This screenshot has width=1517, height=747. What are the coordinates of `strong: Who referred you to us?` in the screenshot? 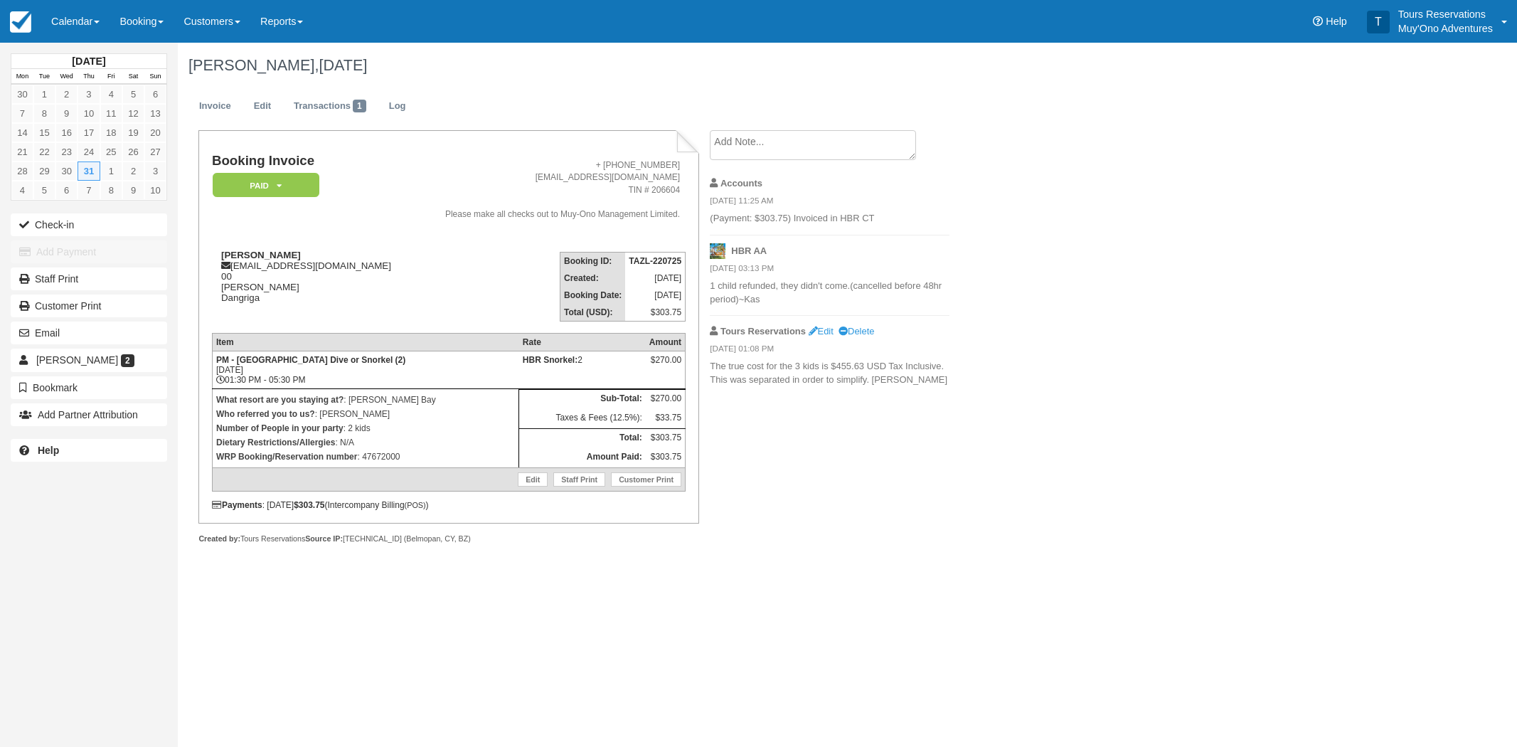 It's located at (265, 414).